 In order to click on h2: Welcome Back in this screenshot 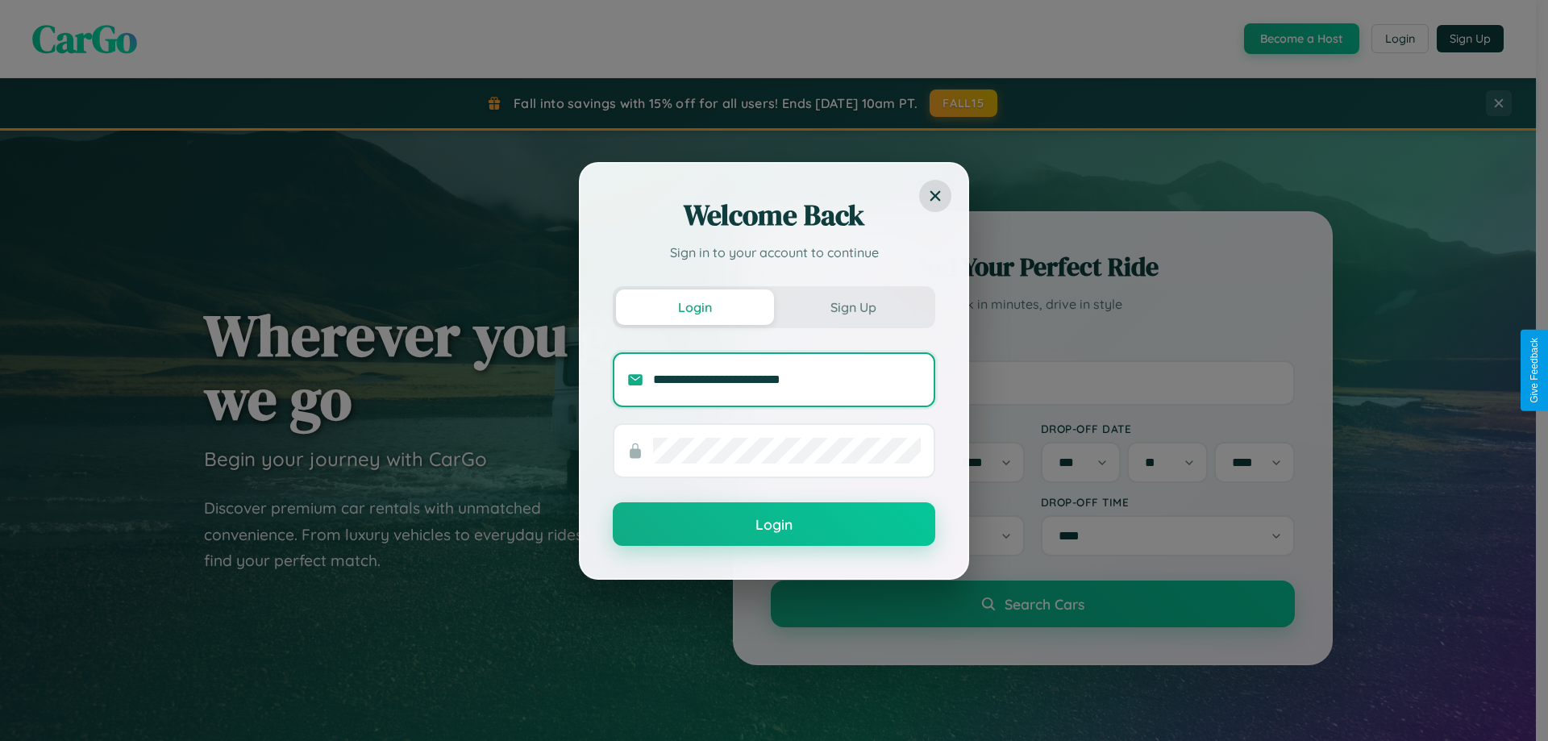, I will do `click(774, 215)`.